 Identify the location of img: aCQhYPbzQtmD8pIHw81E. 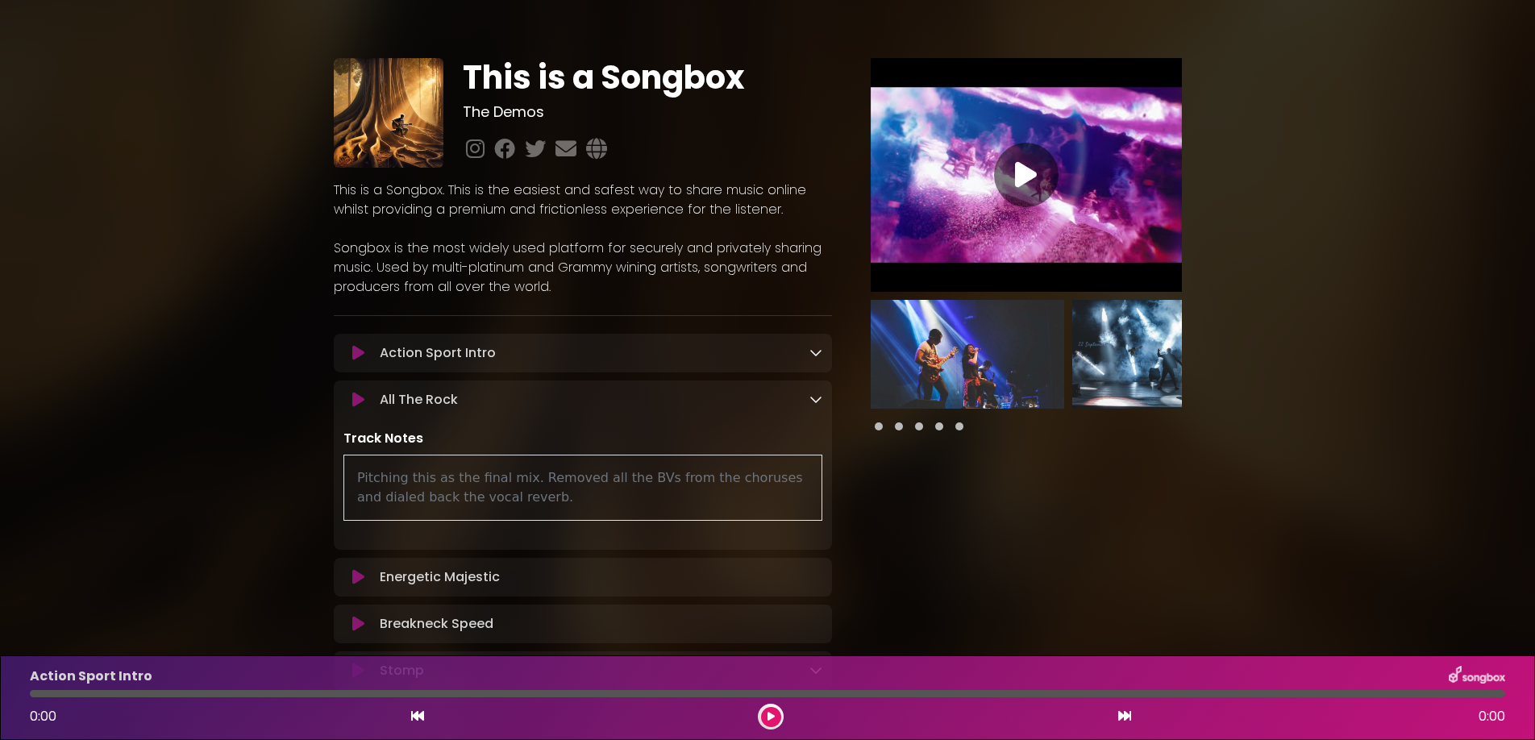
(389, 113).